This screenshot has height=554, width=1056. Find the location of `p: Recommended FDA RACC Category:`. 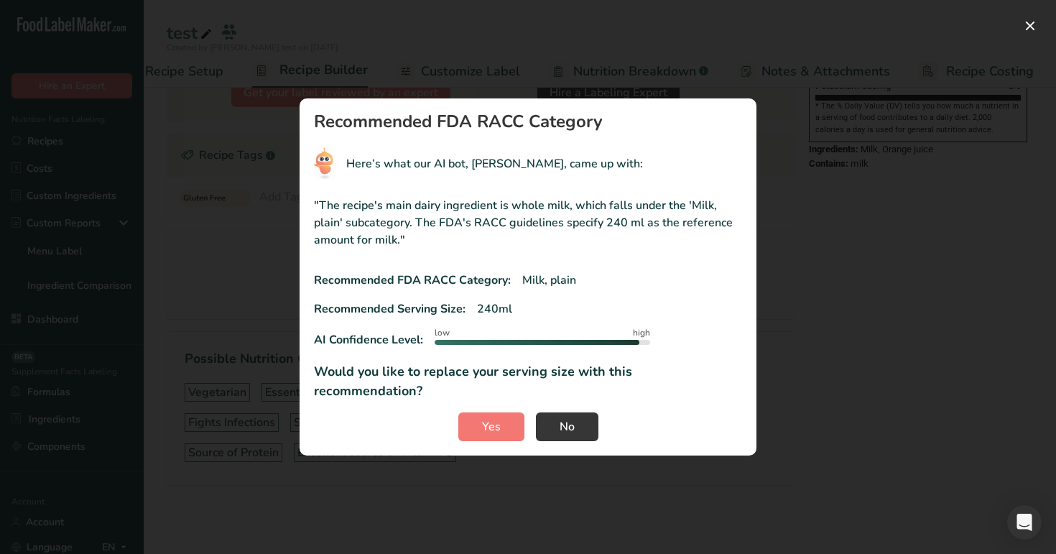

p: Recommended FDA RACC Category: is located at coordinates (412, 280).